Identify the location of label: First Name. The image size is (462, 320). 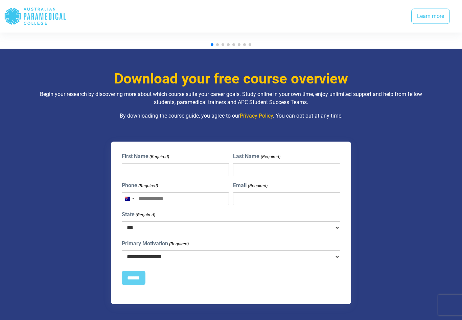
(145, 157).